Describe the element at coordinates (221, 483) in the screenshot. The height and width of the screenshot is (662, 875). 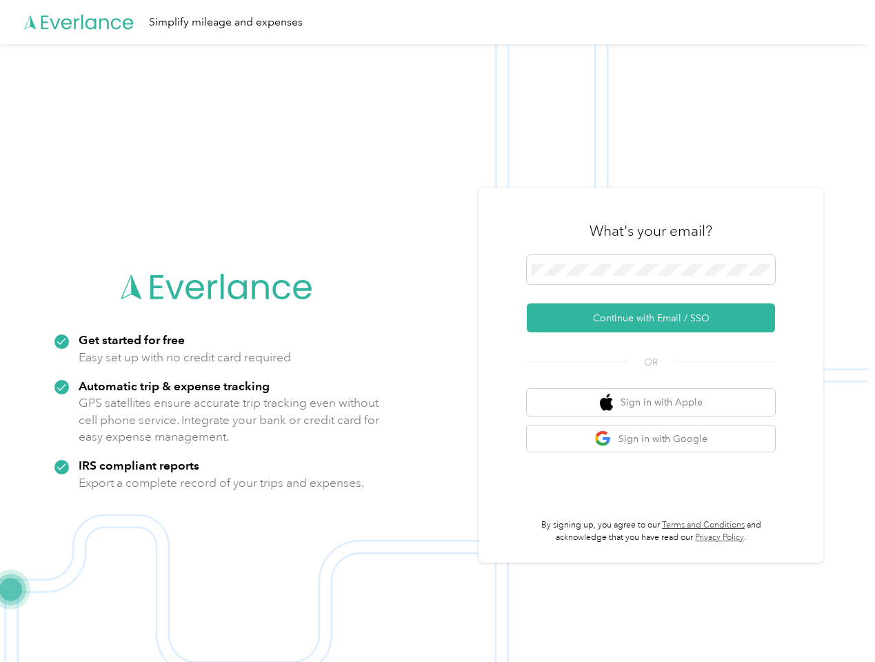
I see `p: Export a complete record of your trips and expenses.` at that location.